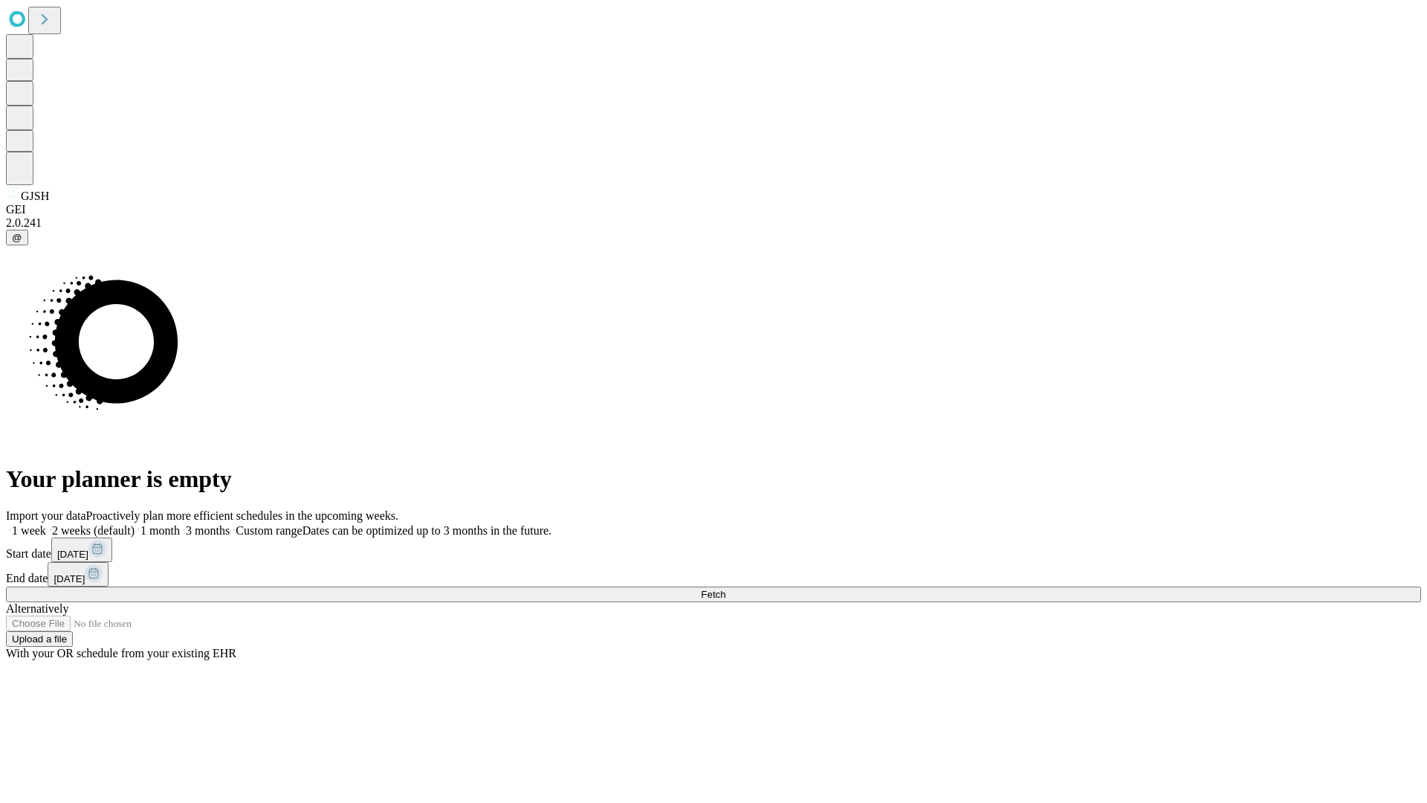  I want to click on div: 2.0.241, so click(714, 223).